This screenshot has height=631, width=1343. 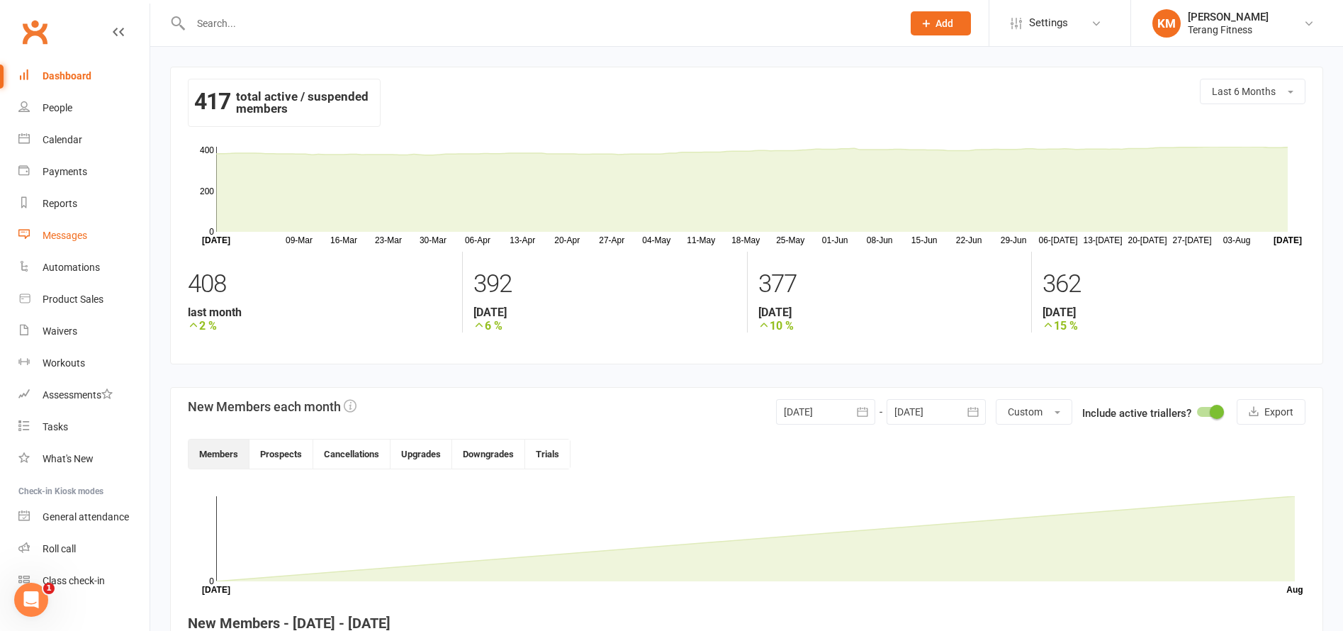 I want to click on a: What's New, so click(x=84, y=459).